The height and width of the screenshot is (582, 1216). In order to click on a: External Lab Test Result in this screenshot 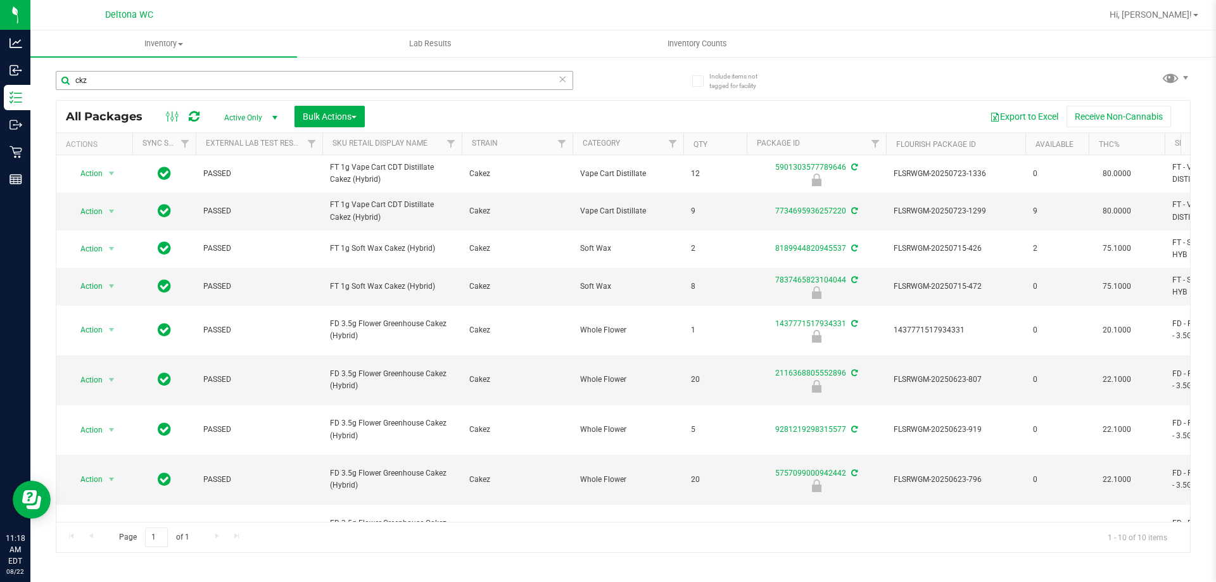, I will do `click(255, 143)`.